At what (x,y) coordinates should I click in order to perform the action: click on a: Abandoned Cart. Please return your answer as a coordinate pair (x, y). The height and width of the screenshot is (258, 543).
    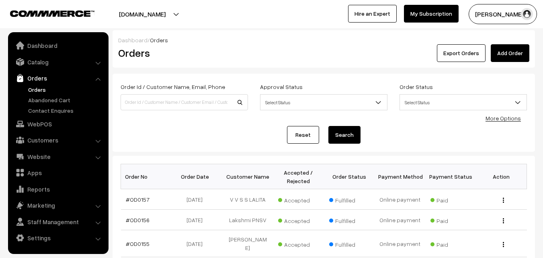
    Looking at the image, I should click on (66, 100).